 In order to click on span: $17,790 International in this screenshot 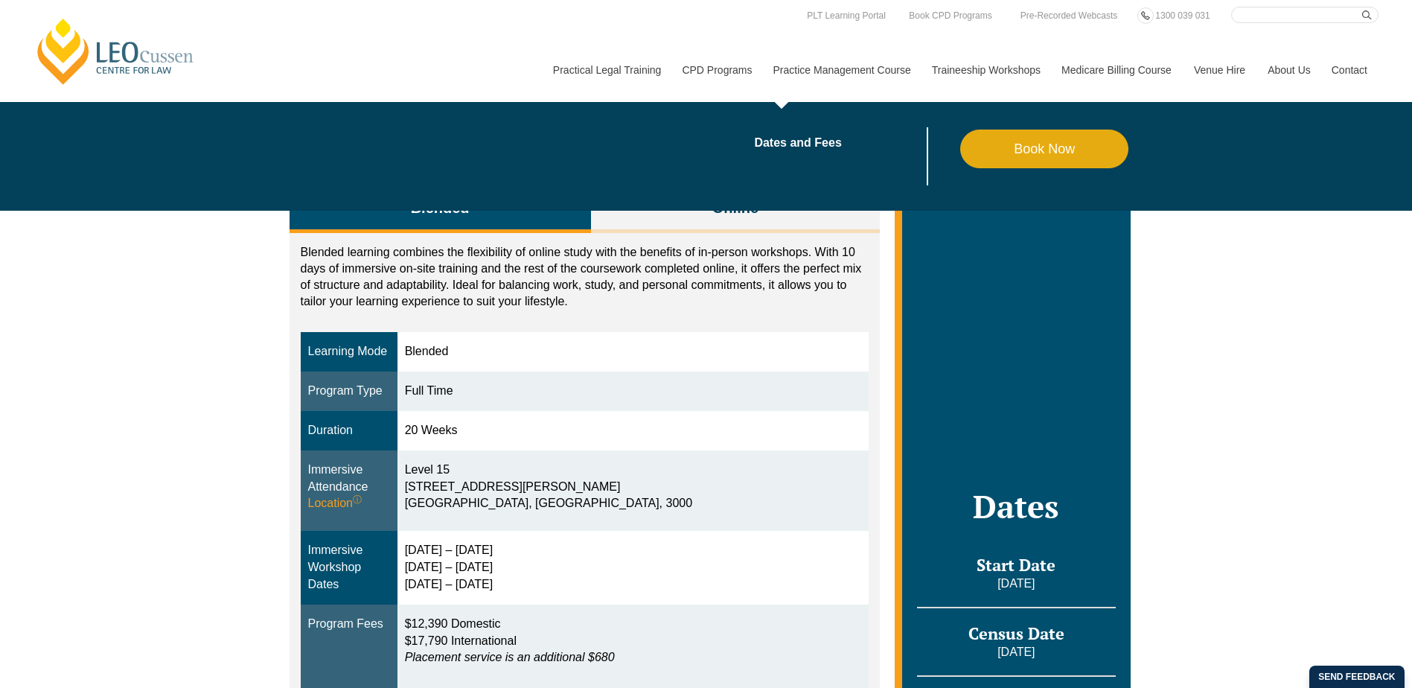, I will do `click(461, 640)`.